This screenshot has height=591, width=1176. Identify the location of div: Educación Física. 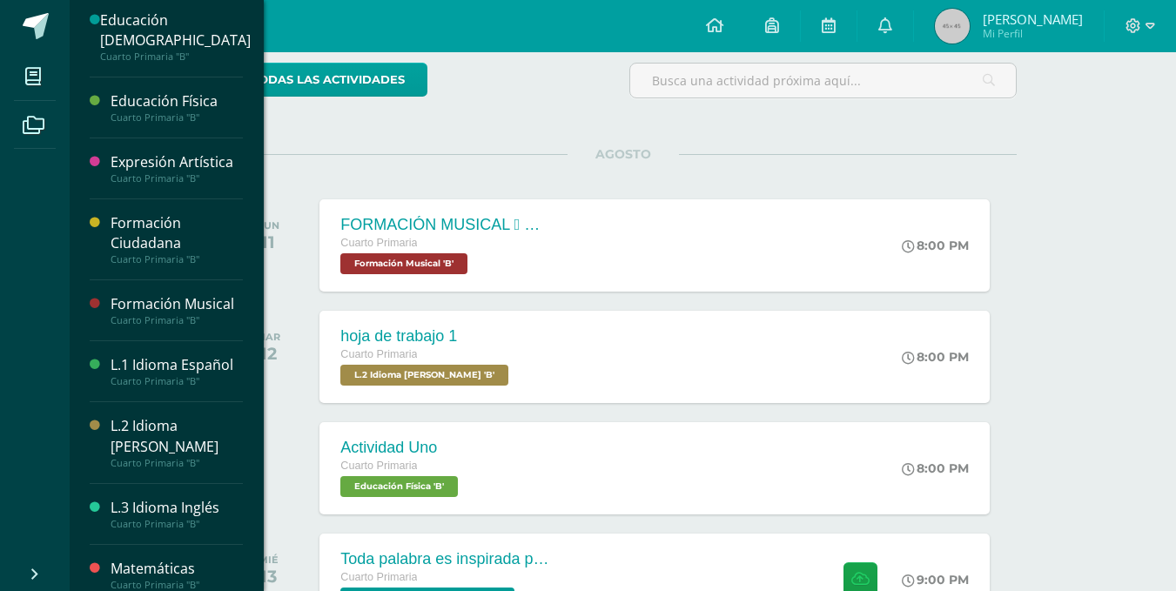
(177, 101).